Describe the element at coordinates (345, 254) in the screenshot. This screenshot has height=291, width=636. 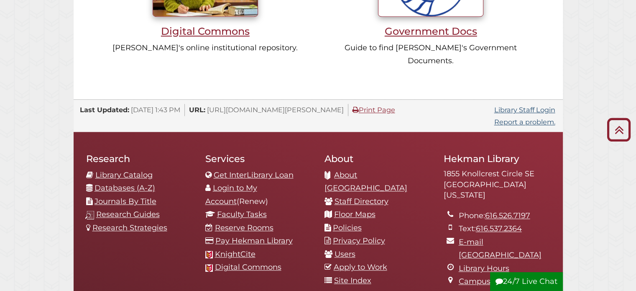
I see `a: Users` at that location.